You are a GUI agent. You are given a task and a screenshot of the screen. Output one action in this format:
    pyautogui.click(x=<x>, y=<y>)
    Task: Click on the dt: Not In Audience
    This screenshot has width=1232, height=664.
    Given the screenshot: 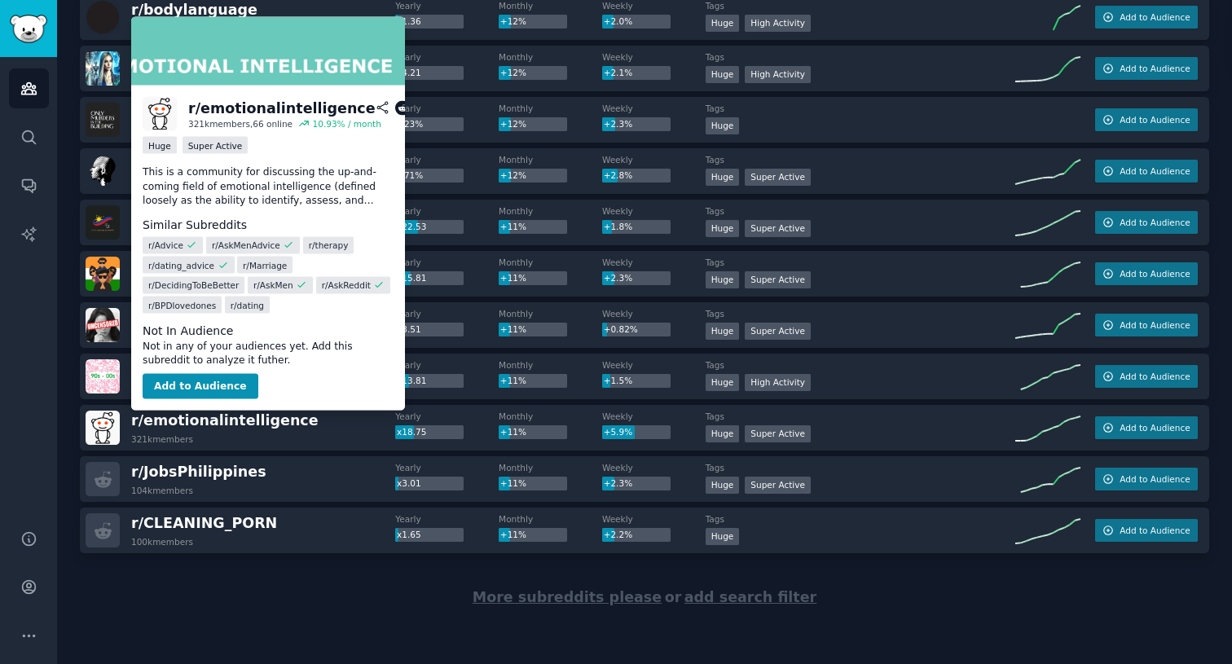 What is the action you would take?
    pyautogui.click(x=268, y=330)
    